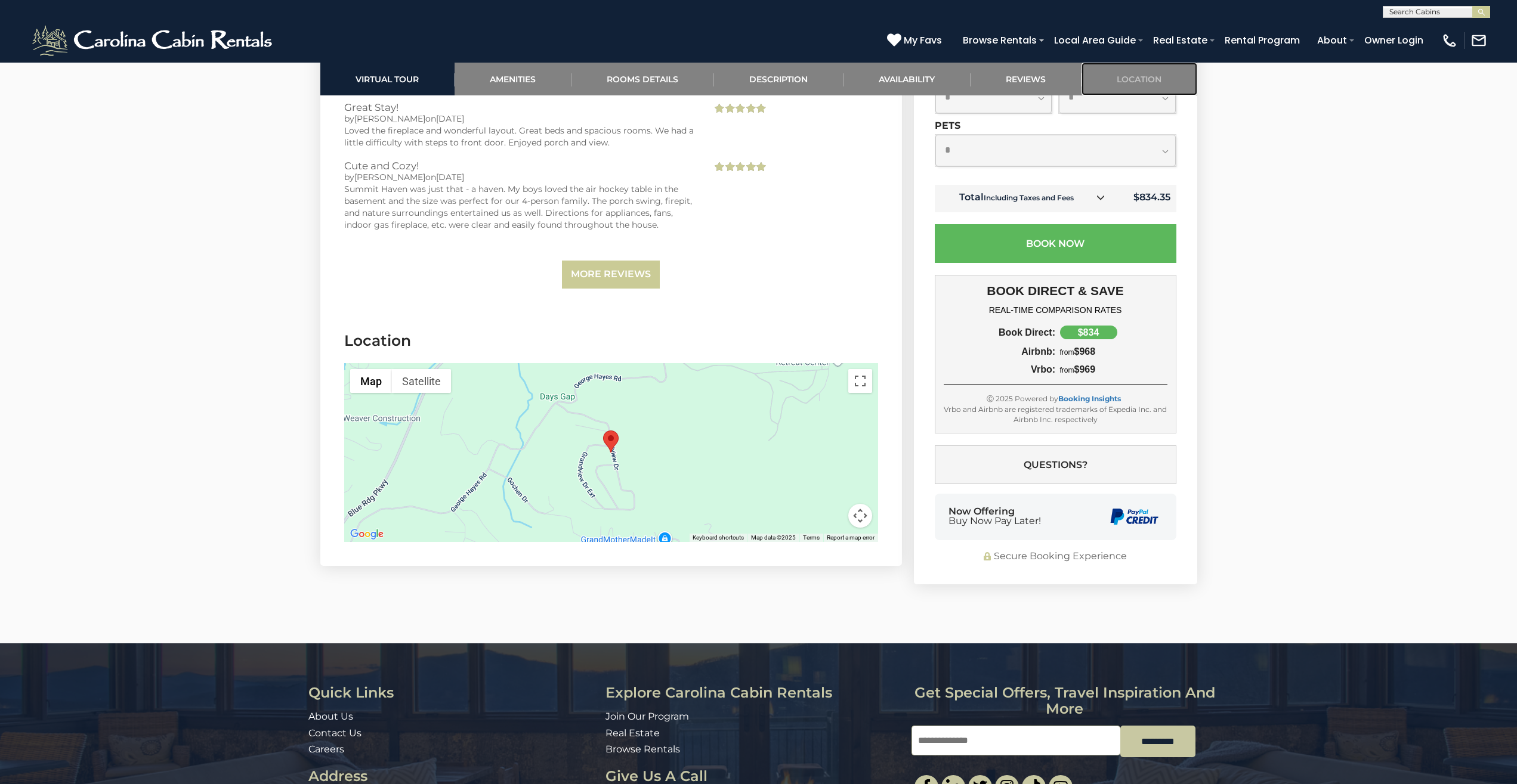  What do you see at coordinates (754, 776) in the screenshot?
I see `h3: Give Us A Call` at bounding box center [754, 776].